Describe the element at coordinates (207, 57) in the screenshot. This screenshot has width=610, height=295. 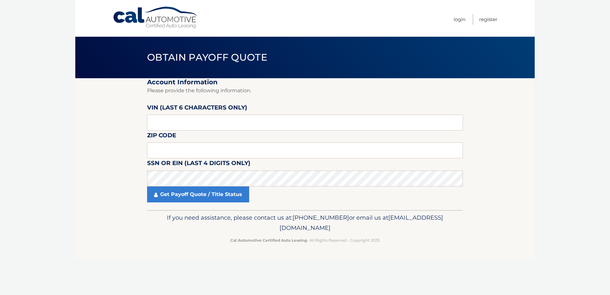
I see `span: Obtain Payoff Quote` at that location.